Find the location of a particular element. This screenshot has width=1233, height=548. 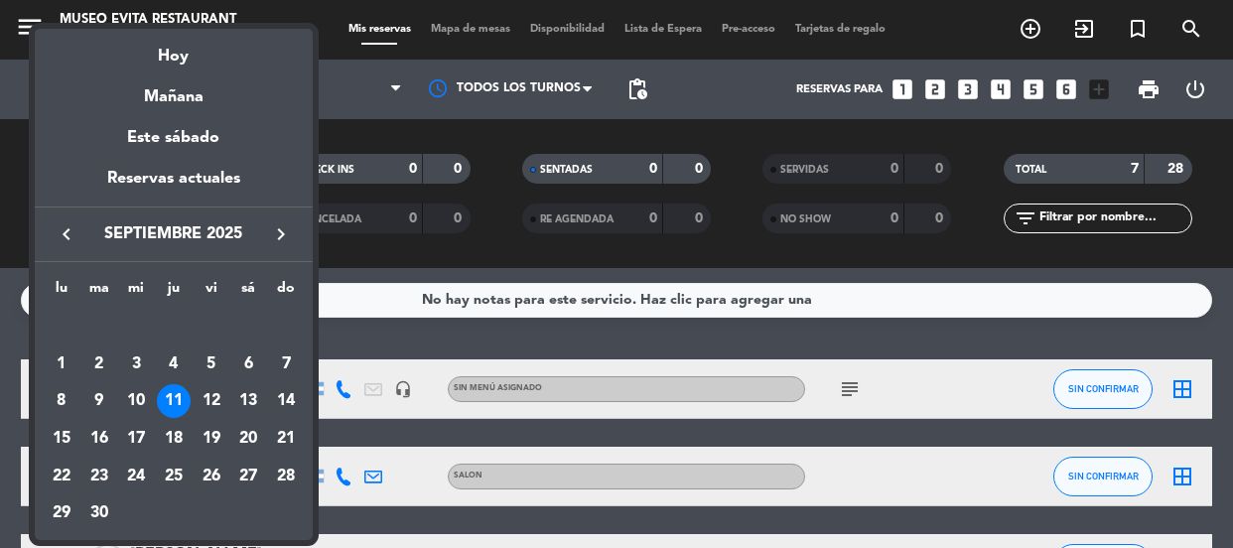

div: 21 is located at coordinates (286, 439).